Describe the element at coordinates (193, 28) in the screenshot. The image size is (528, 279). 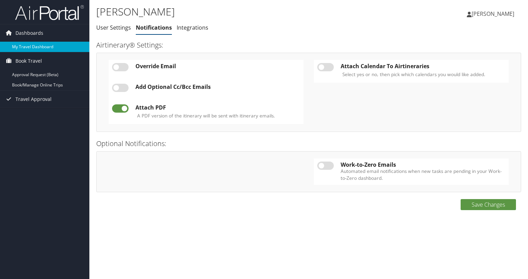
I see `a: Integrations` at that location.